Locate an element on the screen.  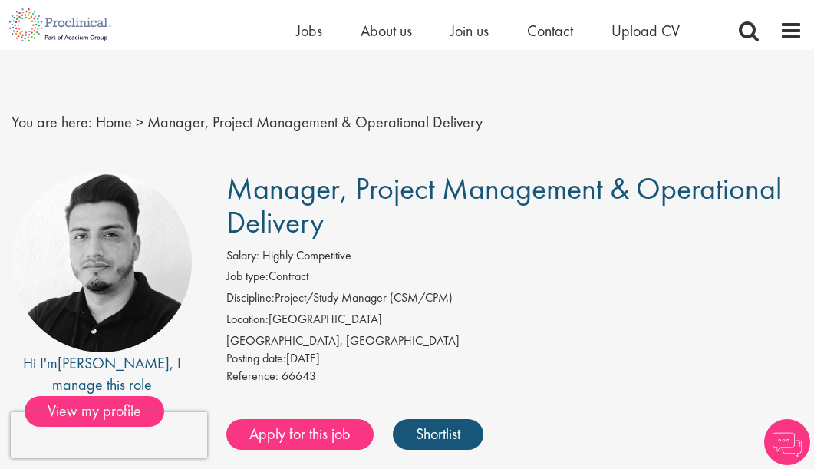
span: About us is located at coordinates (386, 31).